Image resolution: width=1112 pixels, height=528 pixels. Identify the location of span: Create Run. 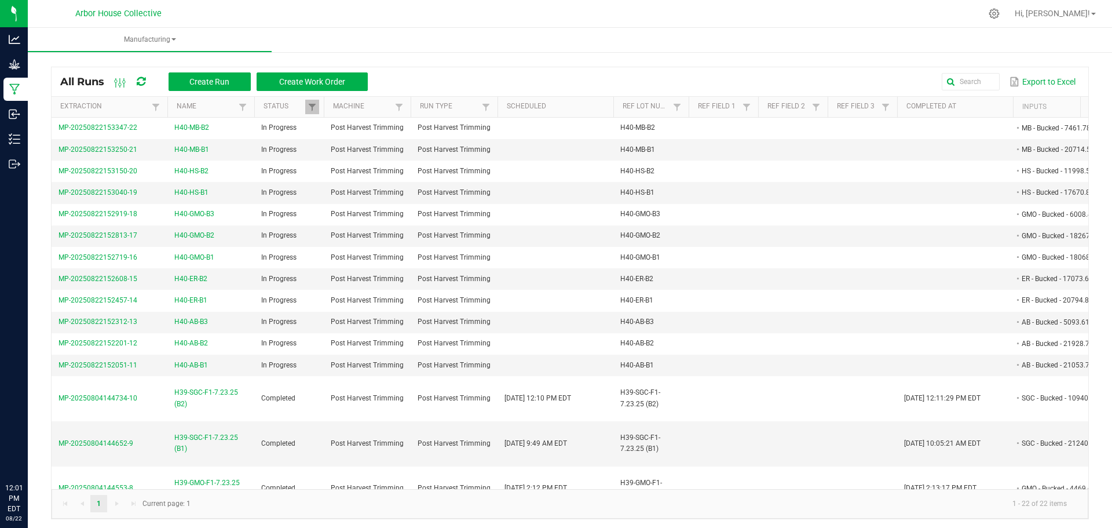
(209, 82).